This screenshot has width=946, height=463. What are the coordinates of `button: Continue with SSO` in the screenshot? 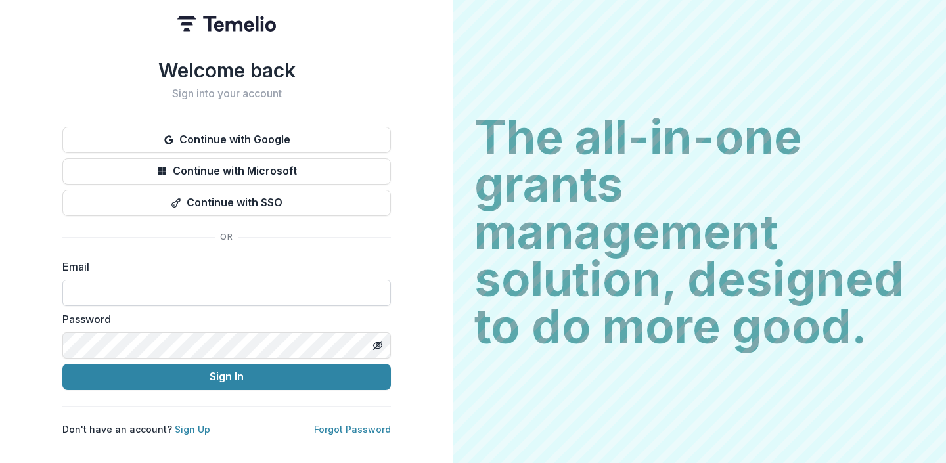 It's located at (227, 203).